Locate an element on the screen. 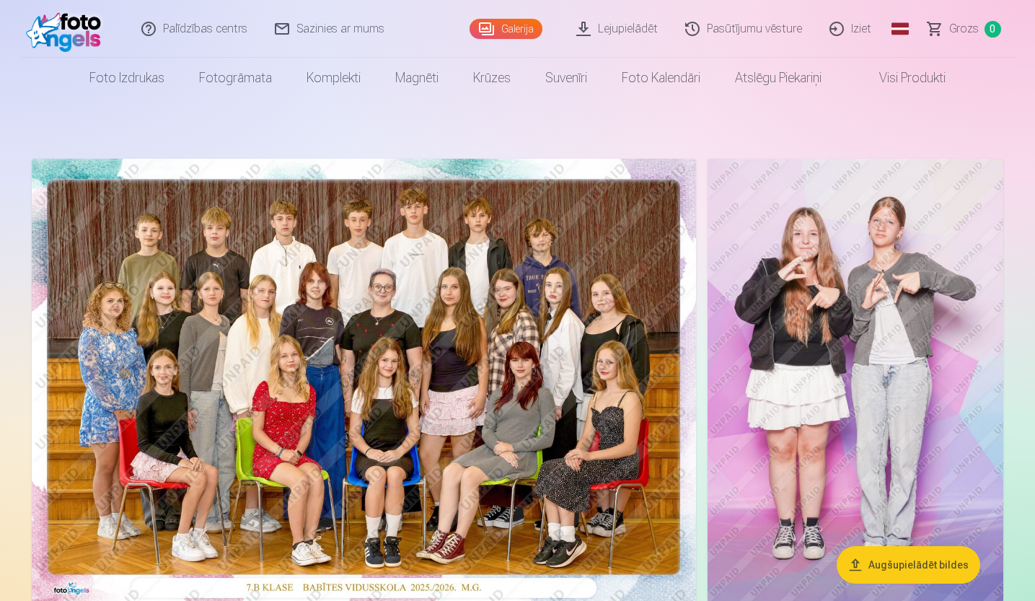 This screenshot has width=1035, height=601. img: /fa1 is located at coordinates (67, 29).